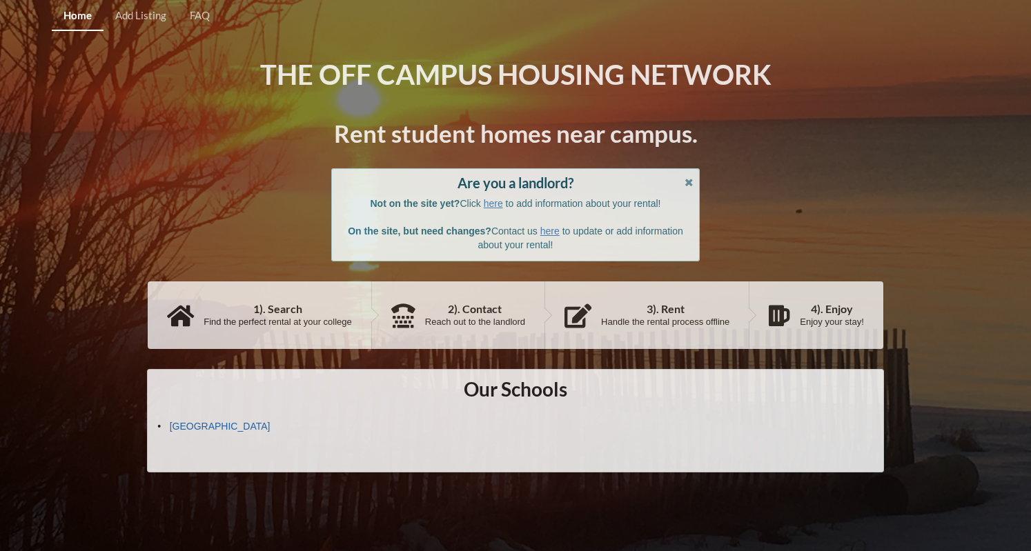 The height and width of the screenshot is (551, 1031). What do you see at coordinates (515, 183) in the screenshot?
I see `div: Are you a landlord?` at bounding box center [515, 183].